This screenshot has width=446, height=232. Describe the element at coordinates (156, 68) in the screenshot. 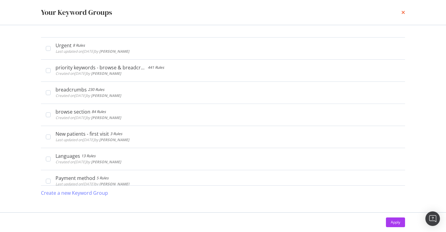

I see `div: 441 Rules` at that location.